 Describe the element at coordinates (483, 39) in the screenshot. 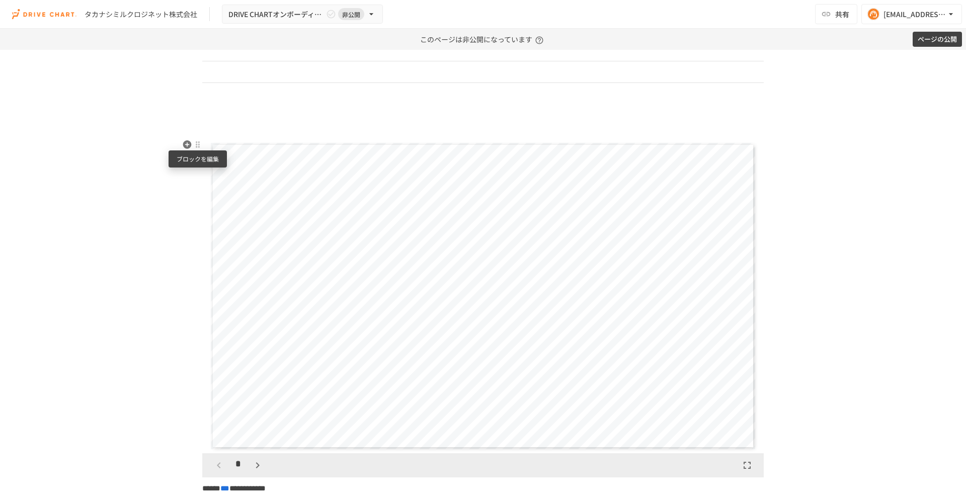

I see `p: このページは非公開になっています` at that location.